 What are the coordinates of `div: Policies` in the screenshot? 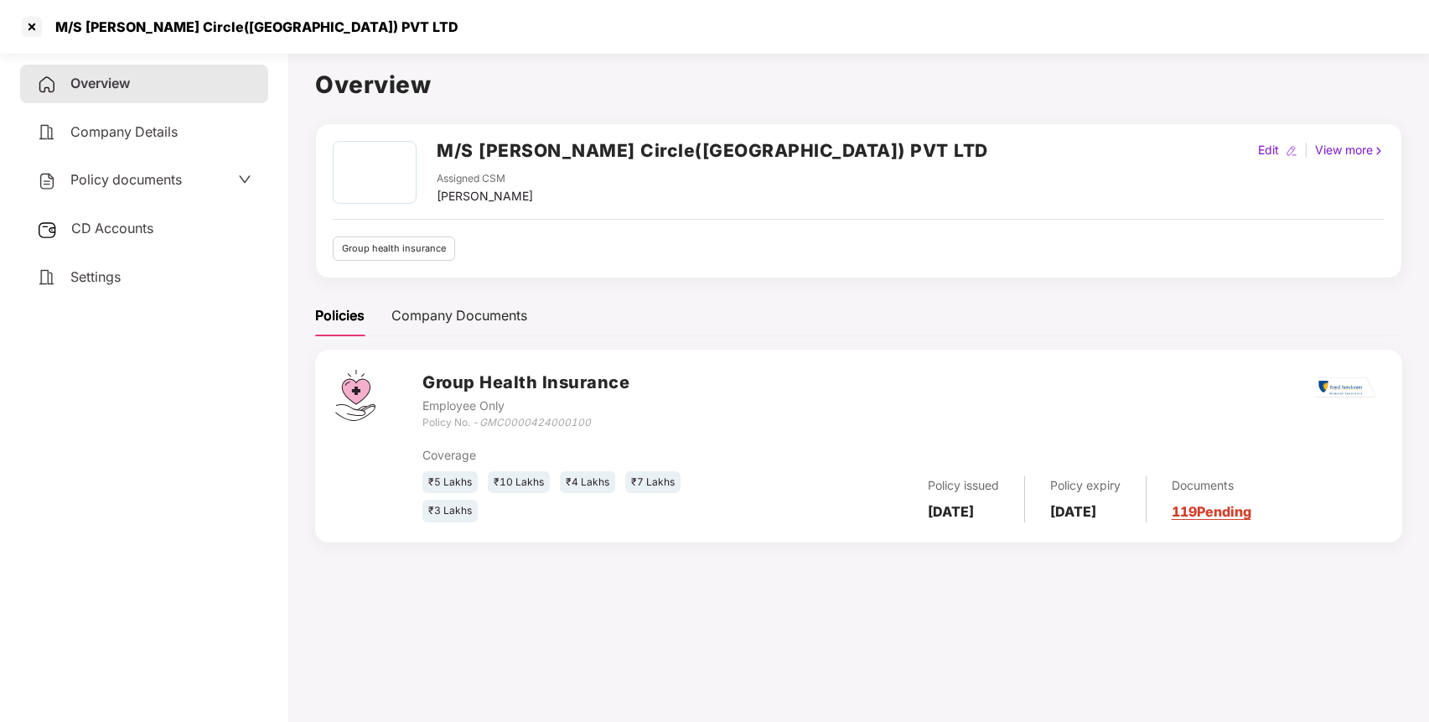 It's located at (339, 315).